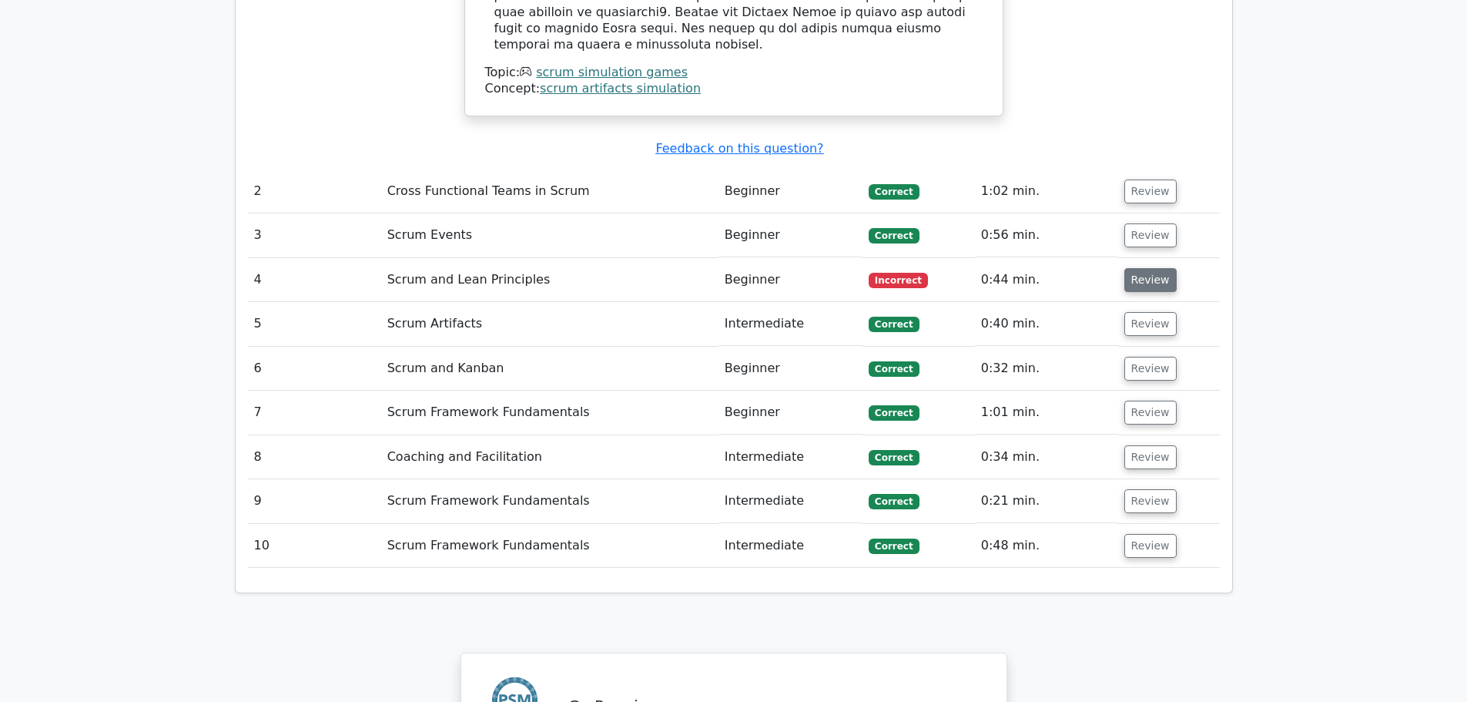 This screenshot has width=1467, height=702. I want to click on a: Feedback on this question?, so click(739, 148).